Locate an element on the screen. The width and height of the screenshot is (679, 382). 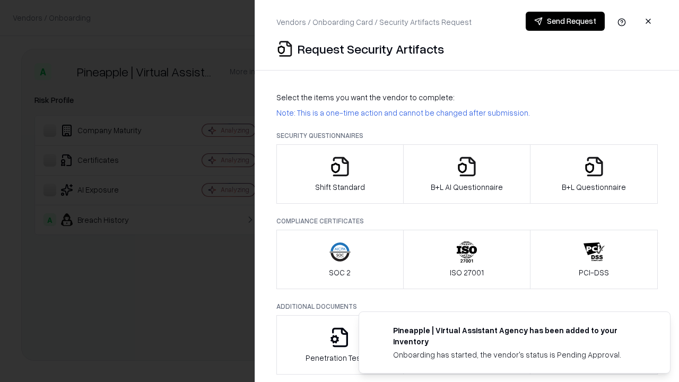
p: Vendors / Onboarding Card / Security Artifacts Request is located at coordinates (374, 22).